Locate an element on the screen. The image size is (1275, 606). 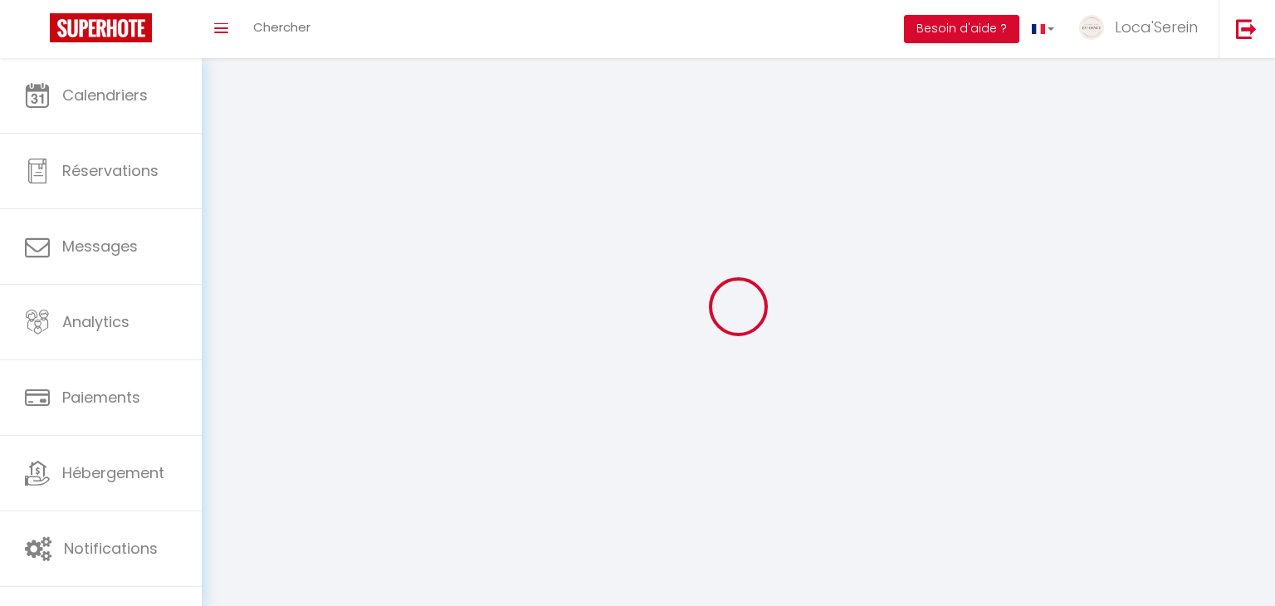
button: Ouvrir le widget de chat LiveChat is located at coordinates (38, 32).